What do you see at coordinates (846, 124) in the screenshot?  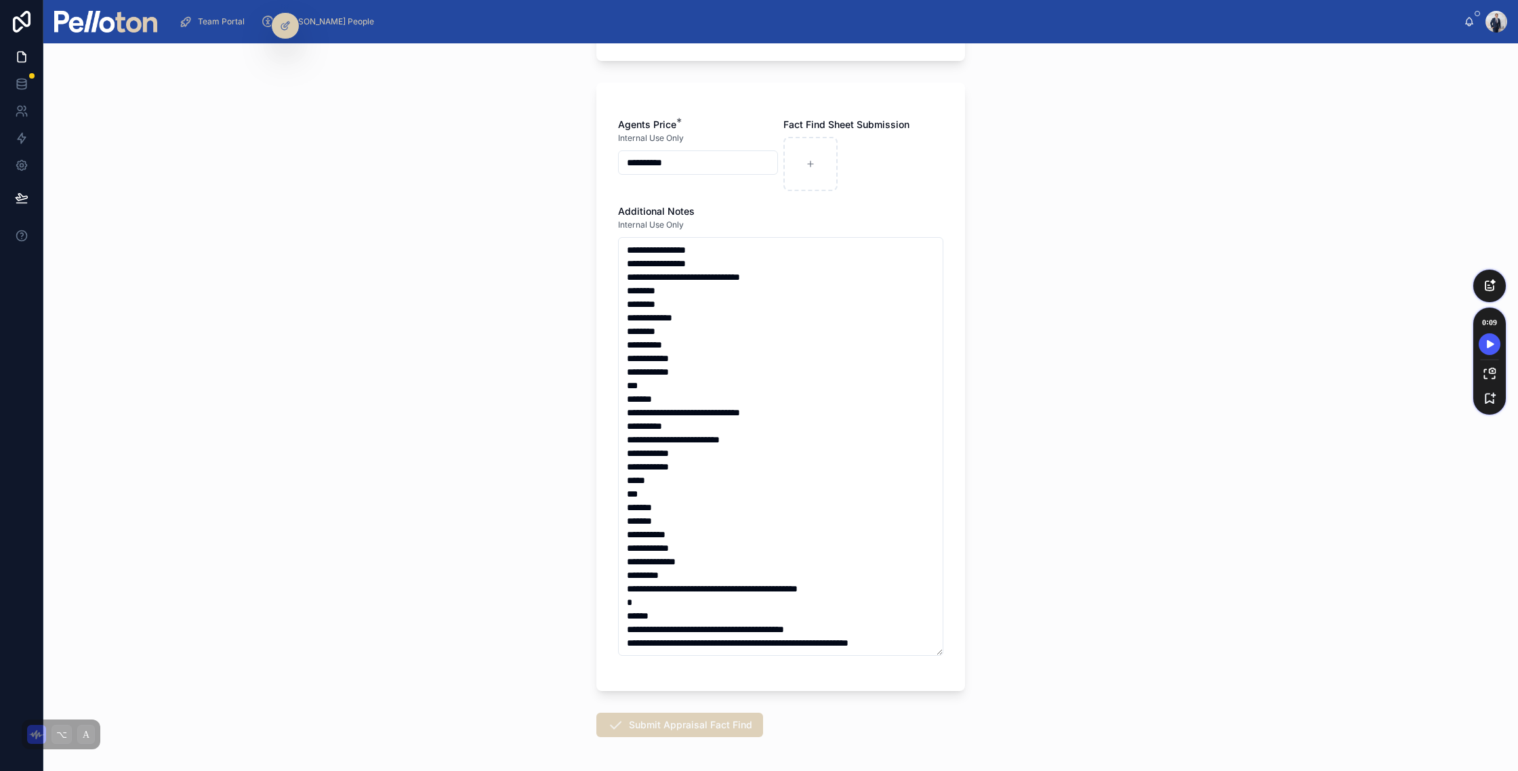 I see `span: Fact Find Sheet Submission` at bounding box center [846, 124].